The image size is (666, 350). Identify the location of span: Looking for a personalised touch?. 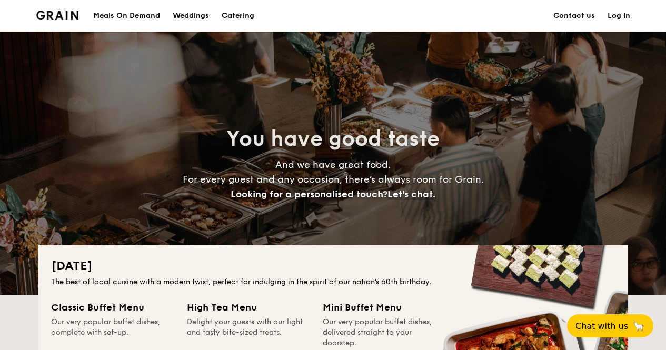
(309, 194).